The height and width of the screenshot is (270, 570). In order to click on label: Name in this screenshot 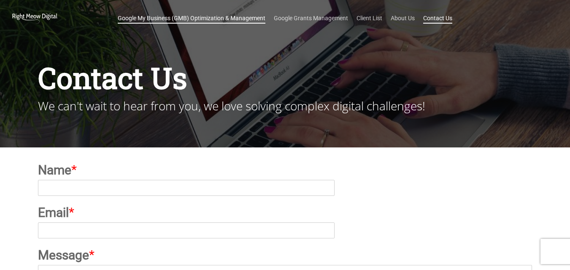, I will do `click(285, 170)`.